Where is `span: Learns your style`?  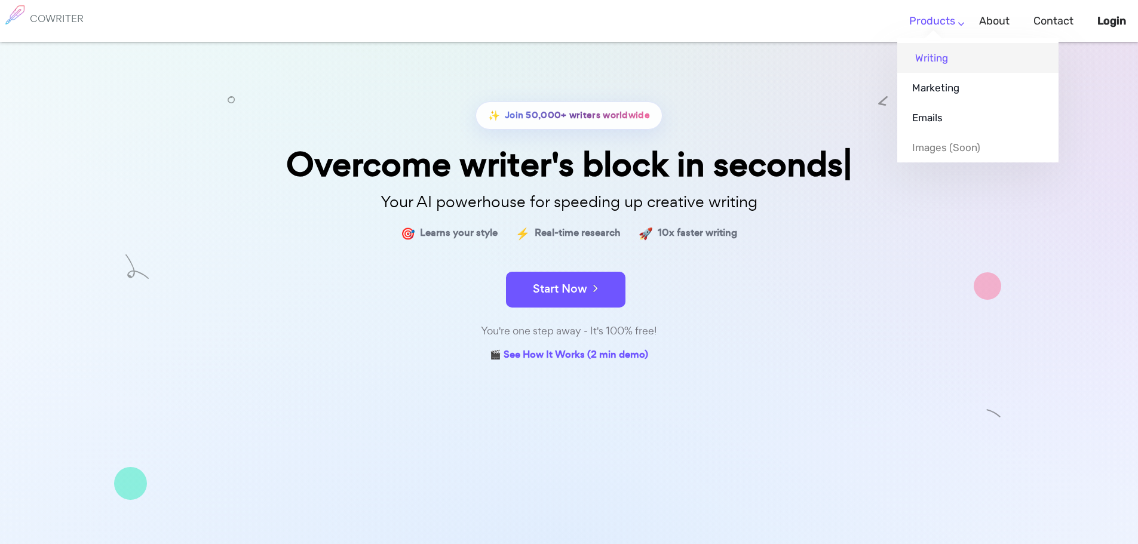
span: Learns your style is located at coordinates (459, 233).